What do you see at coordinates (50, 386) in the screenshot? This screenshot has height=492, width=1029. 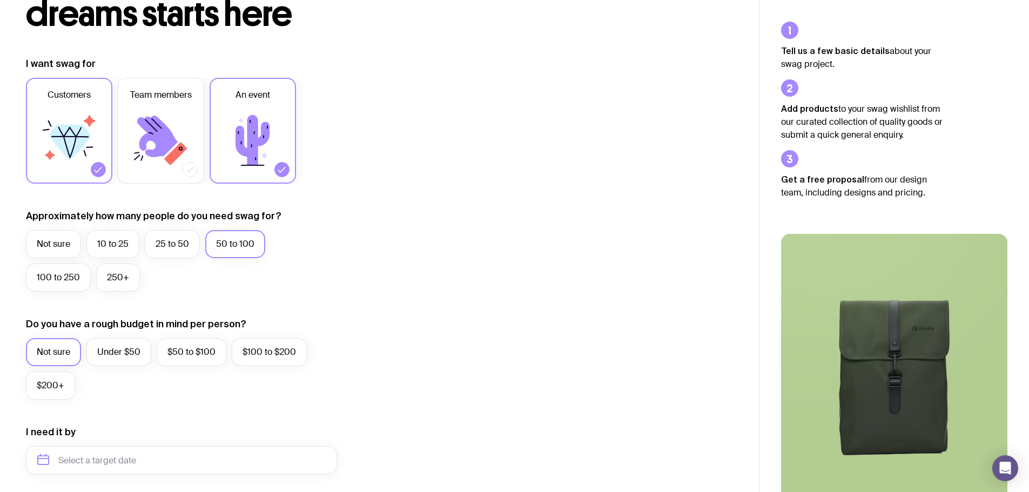 I see `label: $200+` at bounding box center [50, 386].